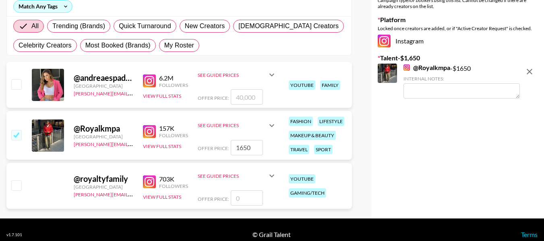  What do you see at coordinates (79, 26) in the screenshot?
I see `span: Trending (Brands)` at bounding box center [79, 26].